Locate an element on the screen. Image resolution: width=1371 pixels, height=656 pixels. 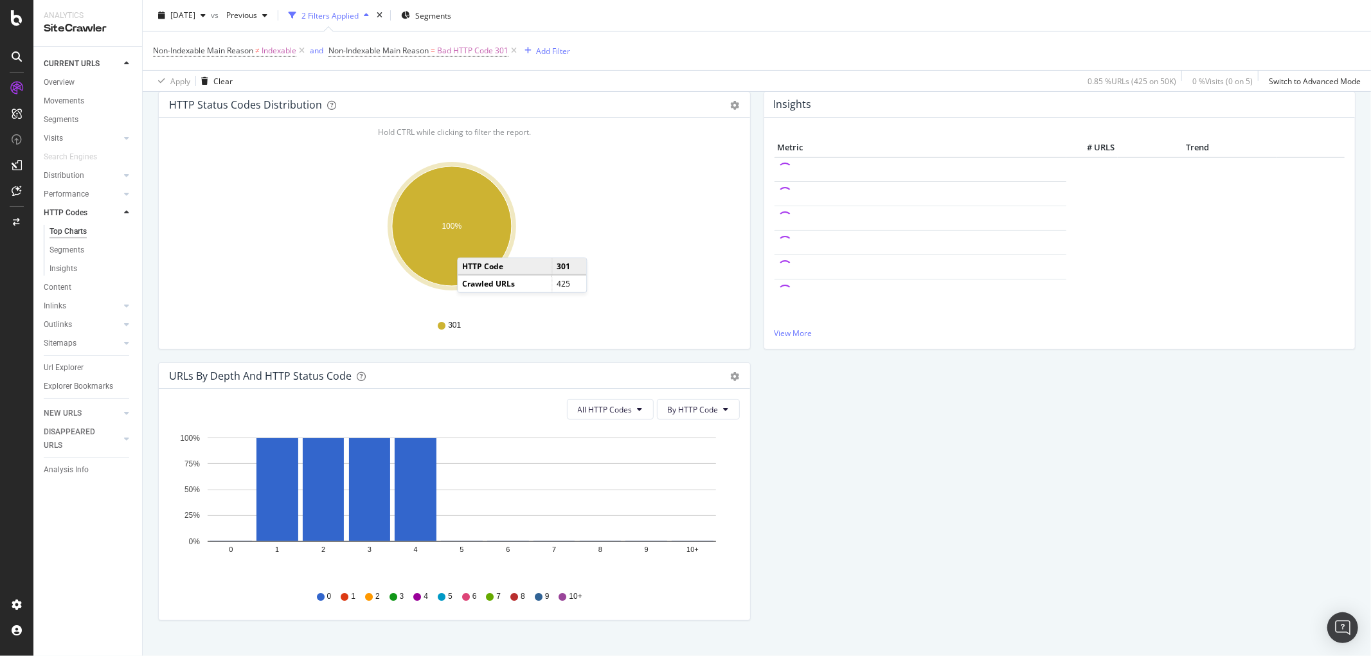
text: 100% is located at coordinates (190, 438).